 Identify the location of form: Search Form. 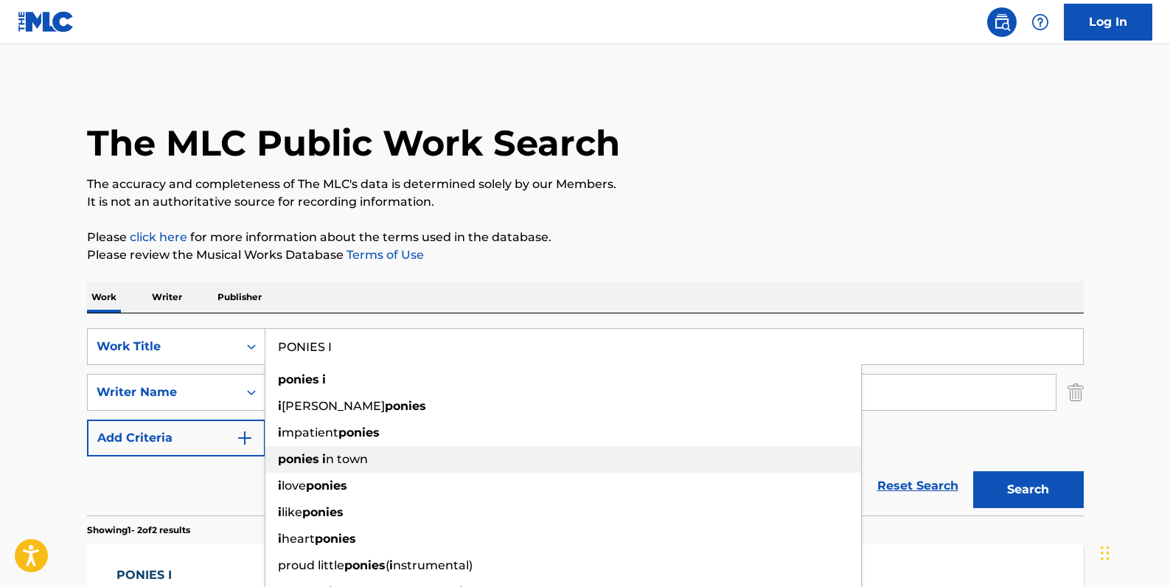
(585, 422).